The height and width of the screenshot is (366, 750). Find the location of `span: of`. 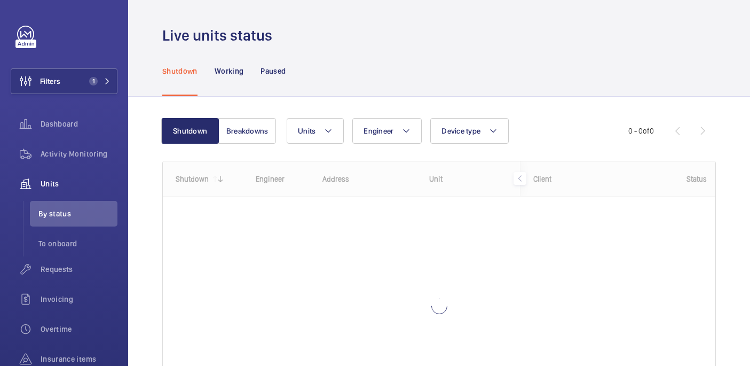

span: of is located at coordinates (646, 131).